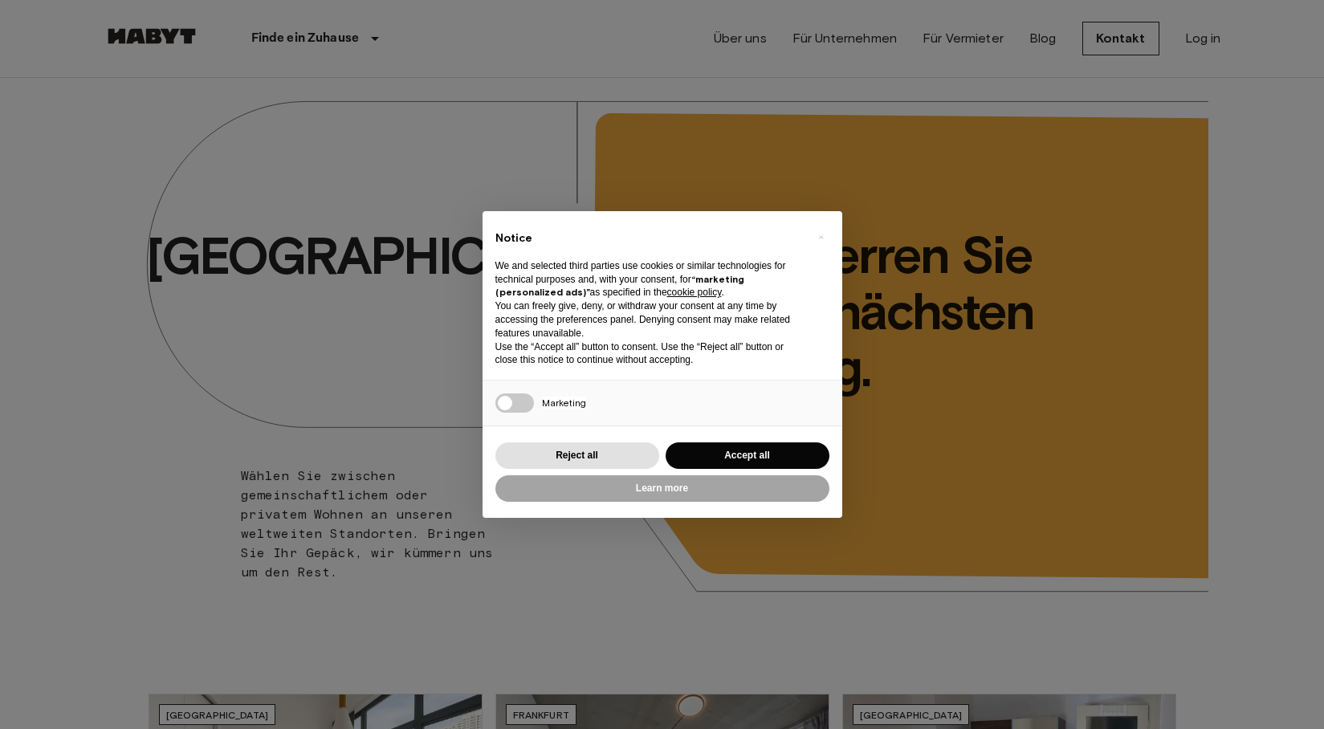  I want to click on strong: “marketing (personalized ads)”, so click(620, 286).